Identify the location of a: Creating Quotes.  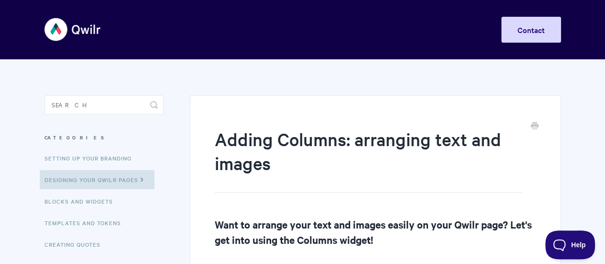
(76, 244).